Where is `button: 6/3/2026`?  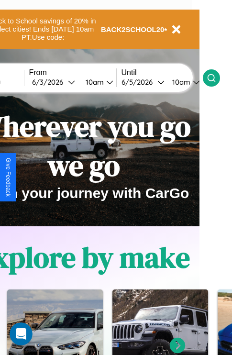 button: 6/3/2026 is located at coordinates (54, 82).